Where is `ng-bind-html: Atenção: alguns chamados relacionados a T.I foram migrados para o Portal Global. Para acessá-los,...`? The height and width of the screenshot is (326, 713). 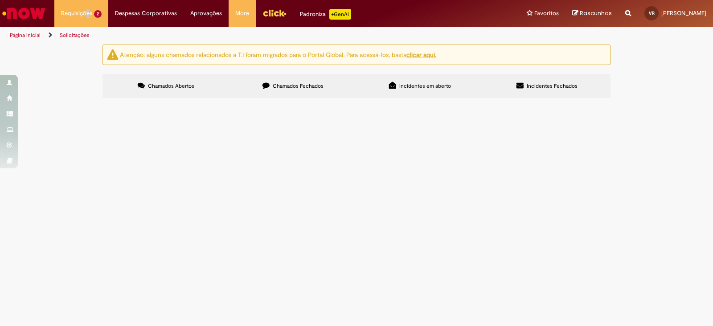
ng-bind-html: Atenção: alguns chamados relacionados a T.I foram migrados para o Portal Global. Para acessá-los,... is located at coordinates (278, 54).